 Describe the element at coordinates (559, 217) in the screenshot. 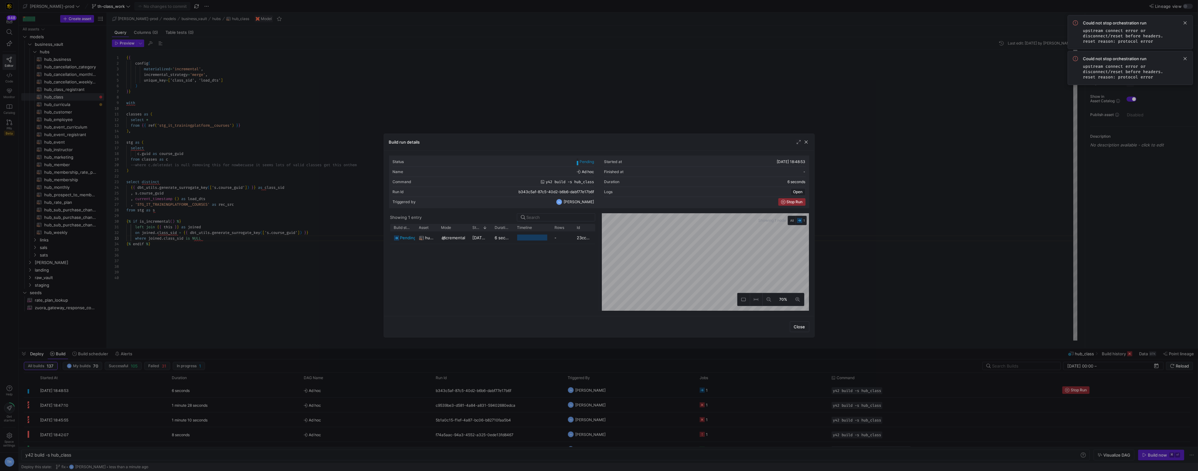

I see `input: Search` at that location.